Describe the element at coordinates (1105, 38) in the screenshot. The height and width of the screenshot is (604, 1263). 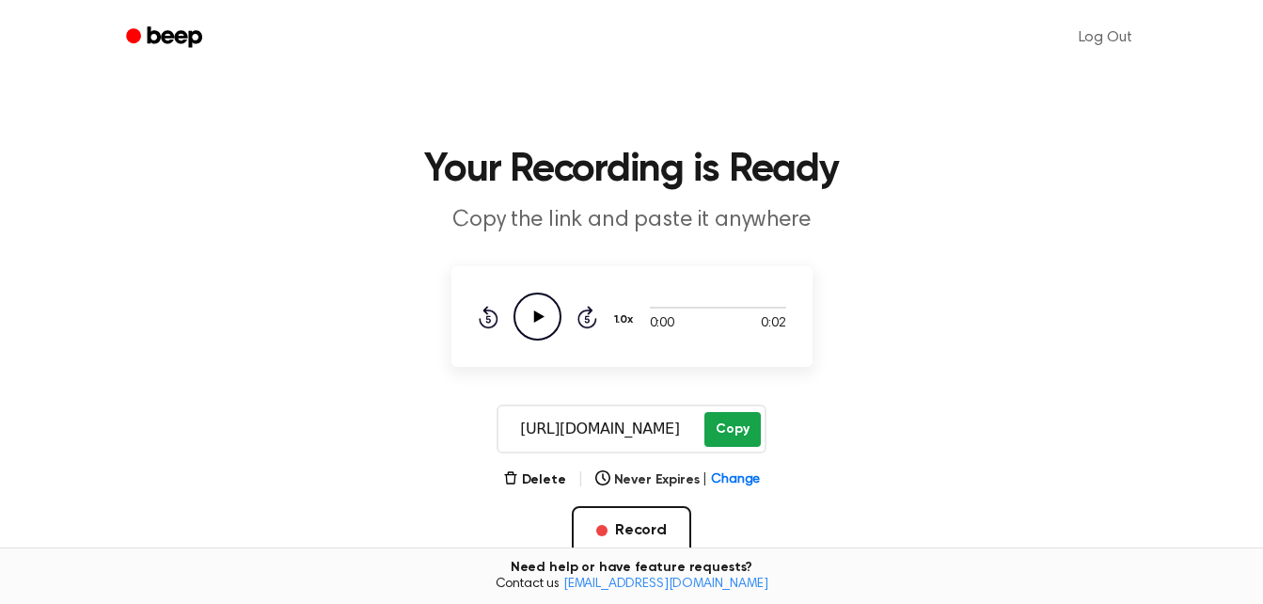
I see `a: Log Out` at that location.